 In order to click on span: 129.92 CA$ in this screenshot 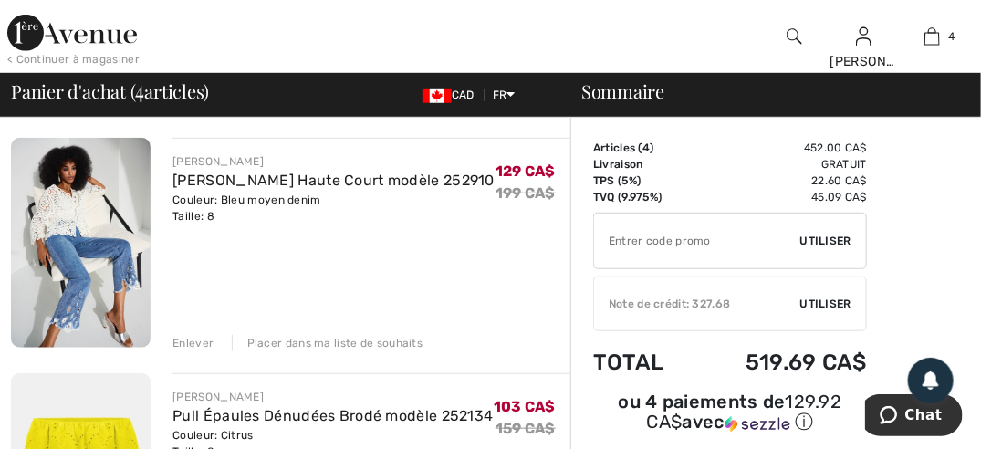, I will do `click(745, 412)`.